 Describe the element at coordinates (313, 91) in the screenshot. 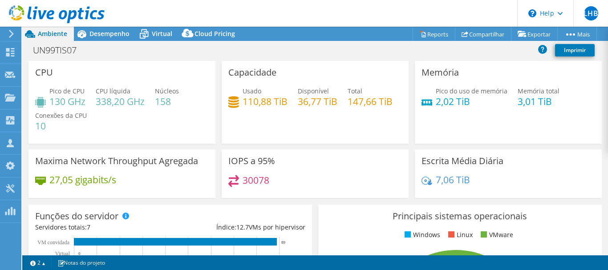

I see `span: Disponível` at that location.